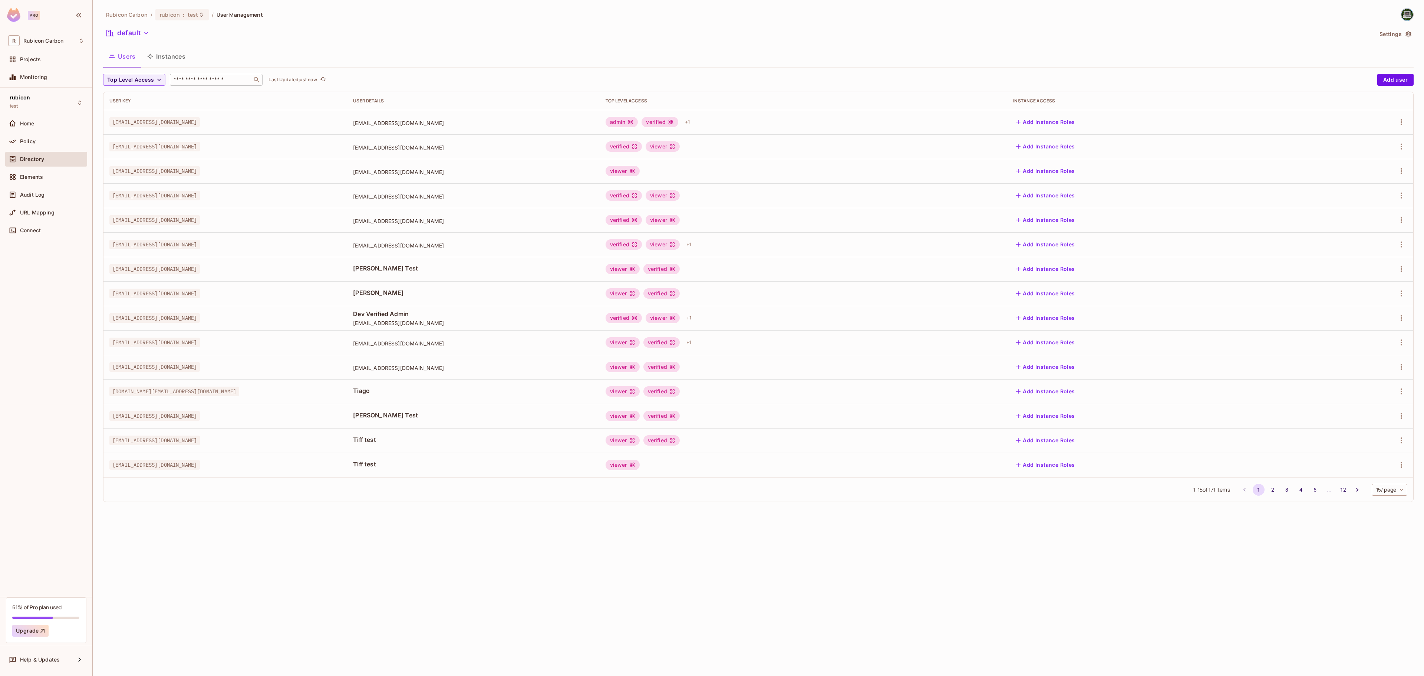  I want to click on span: Help & Updates, so click(40, 659).